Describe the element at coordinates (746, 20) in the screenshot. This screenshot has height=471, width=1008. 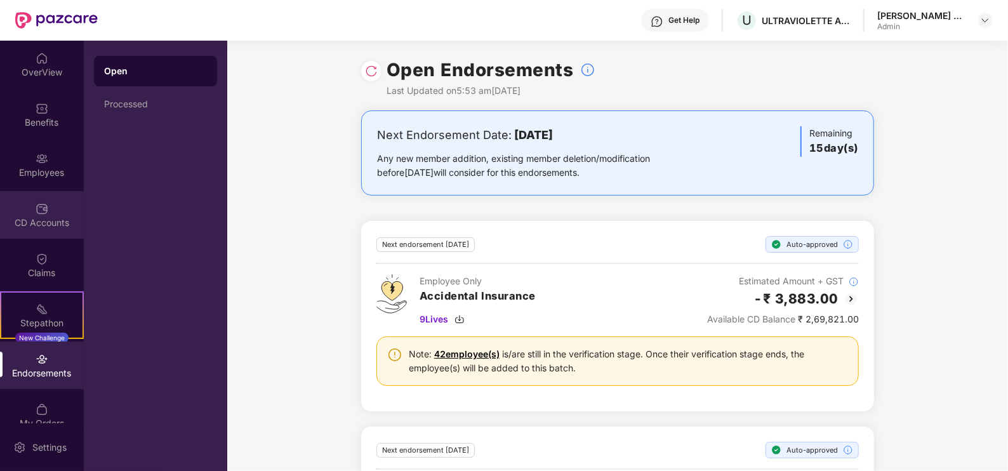
I see `span: U` at that location.